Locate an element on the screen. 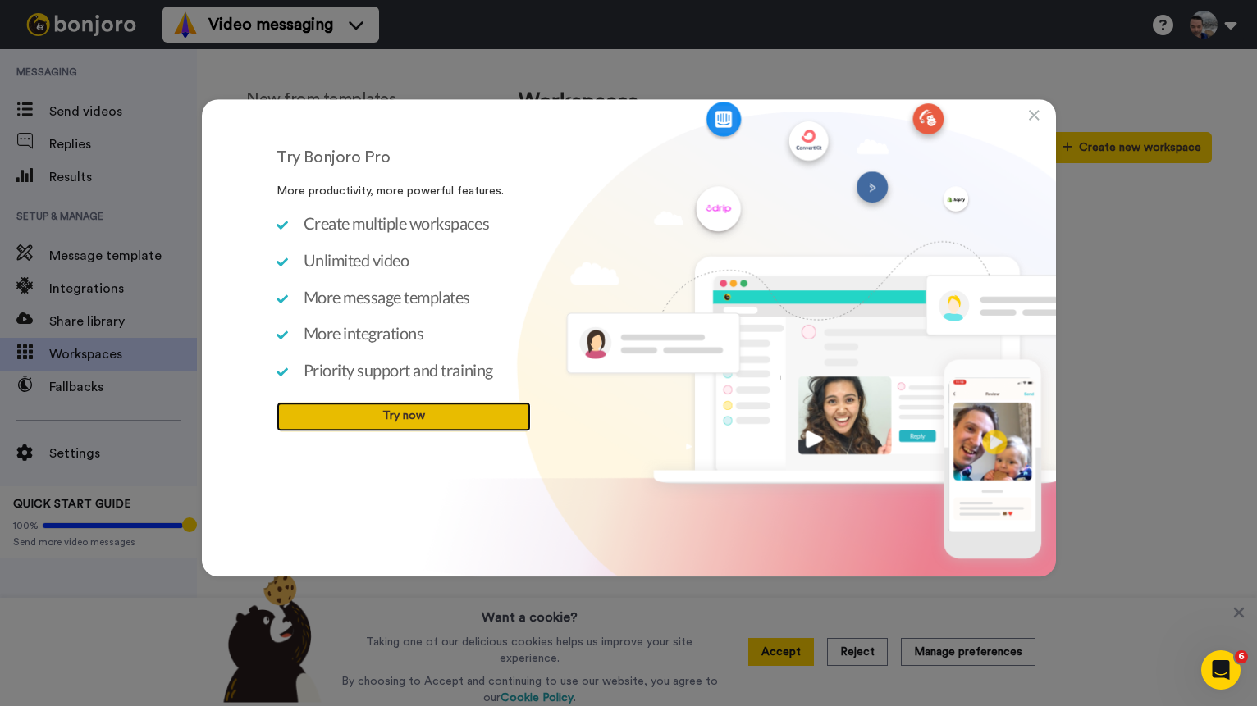  span: Priority support and training is located at coordinates (398, 370).